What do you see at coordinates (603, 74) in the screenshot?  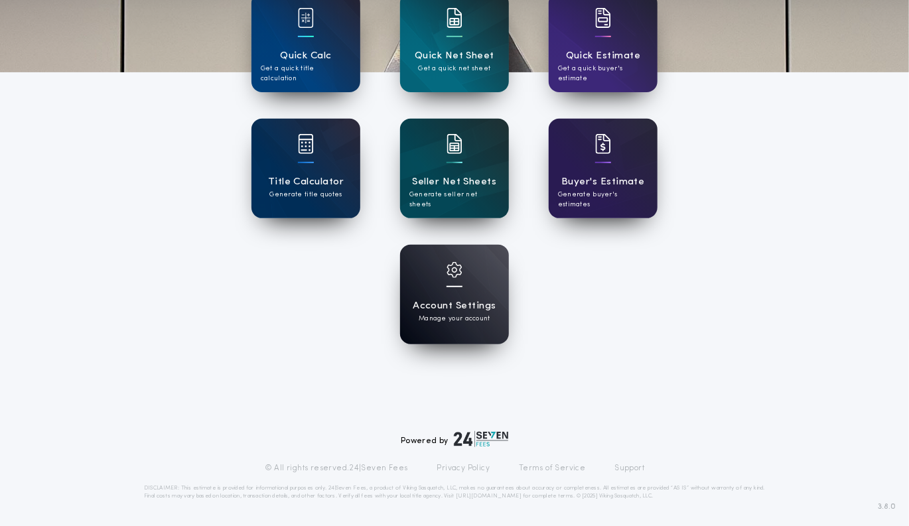 I see `p: Get a quick buyer's estimate` at bounding box center [603, 74].